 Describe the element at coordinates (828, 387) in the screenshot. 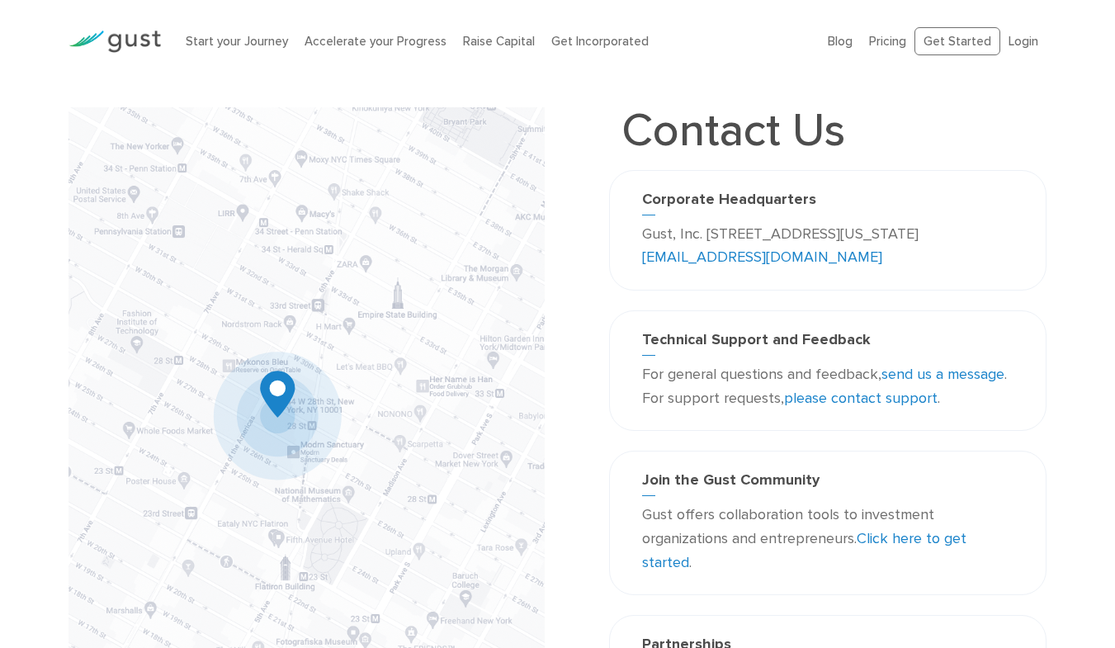

I see `p: For general questions and feedback, . For support requests, .` at that location.